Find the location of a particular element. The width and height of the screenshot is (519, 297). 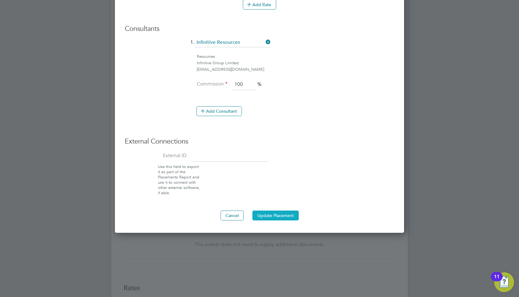

label: Commission is located at coordinates (212, 84).